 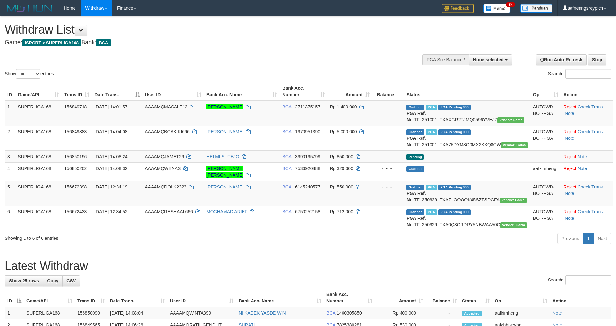 I want to click on th: User ID: activate to sort column ascending, so click(x=202, y=297).